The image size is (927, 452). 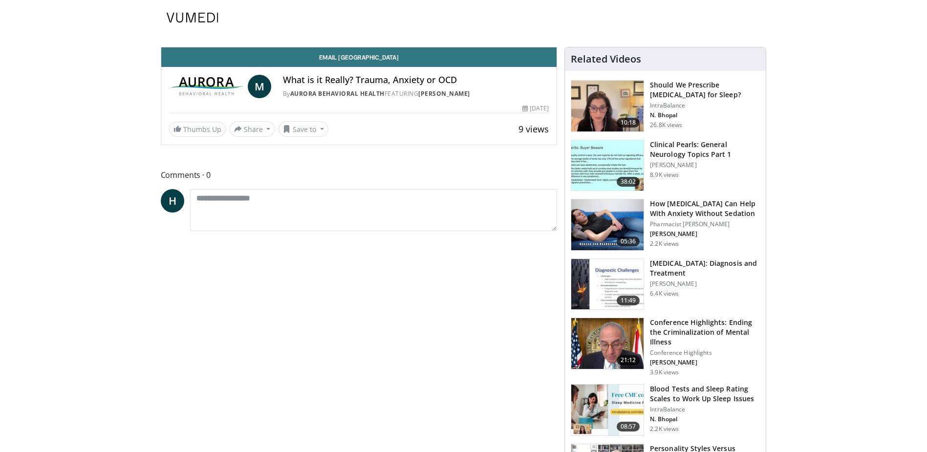 What do you see at coordinates (534, 129) in the screenshot?
I see `span: 9 views` at bounding box center [534, 129].